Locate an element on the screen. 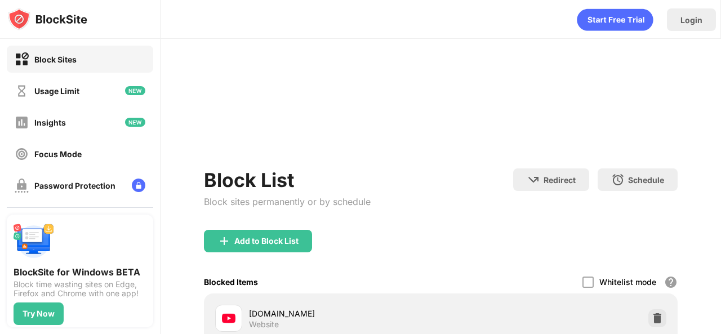  div: Schedule is located at coordinates (646, 180).